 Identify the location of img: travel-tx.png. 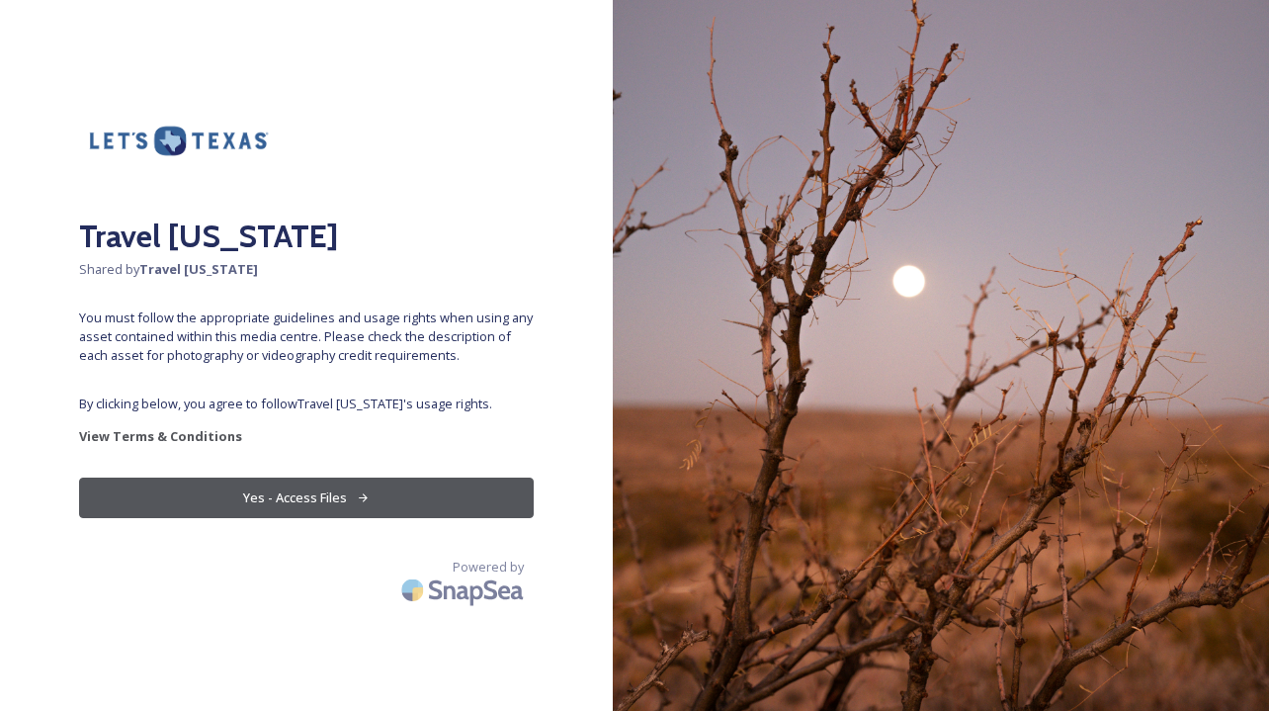
(178, 140).